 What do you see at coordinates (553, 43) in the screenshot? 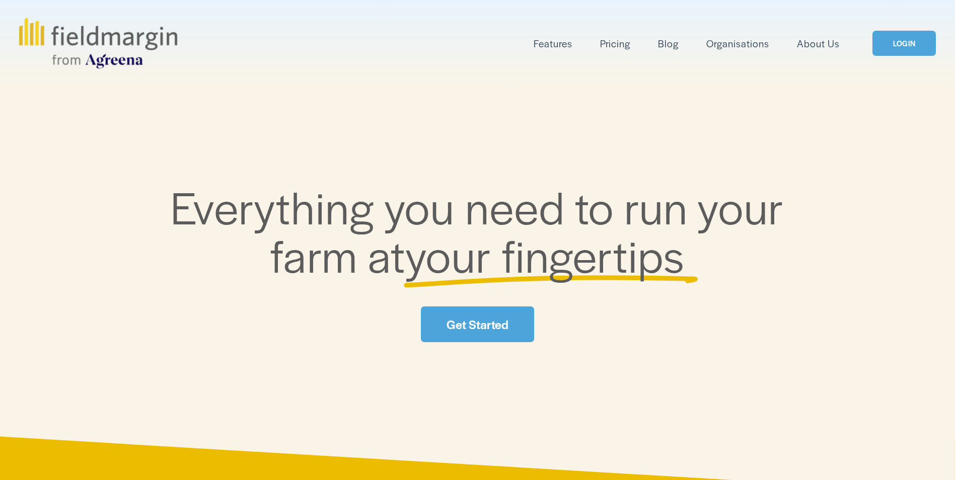
I see `a: folder dropdown` at bounding box center [553, 43].